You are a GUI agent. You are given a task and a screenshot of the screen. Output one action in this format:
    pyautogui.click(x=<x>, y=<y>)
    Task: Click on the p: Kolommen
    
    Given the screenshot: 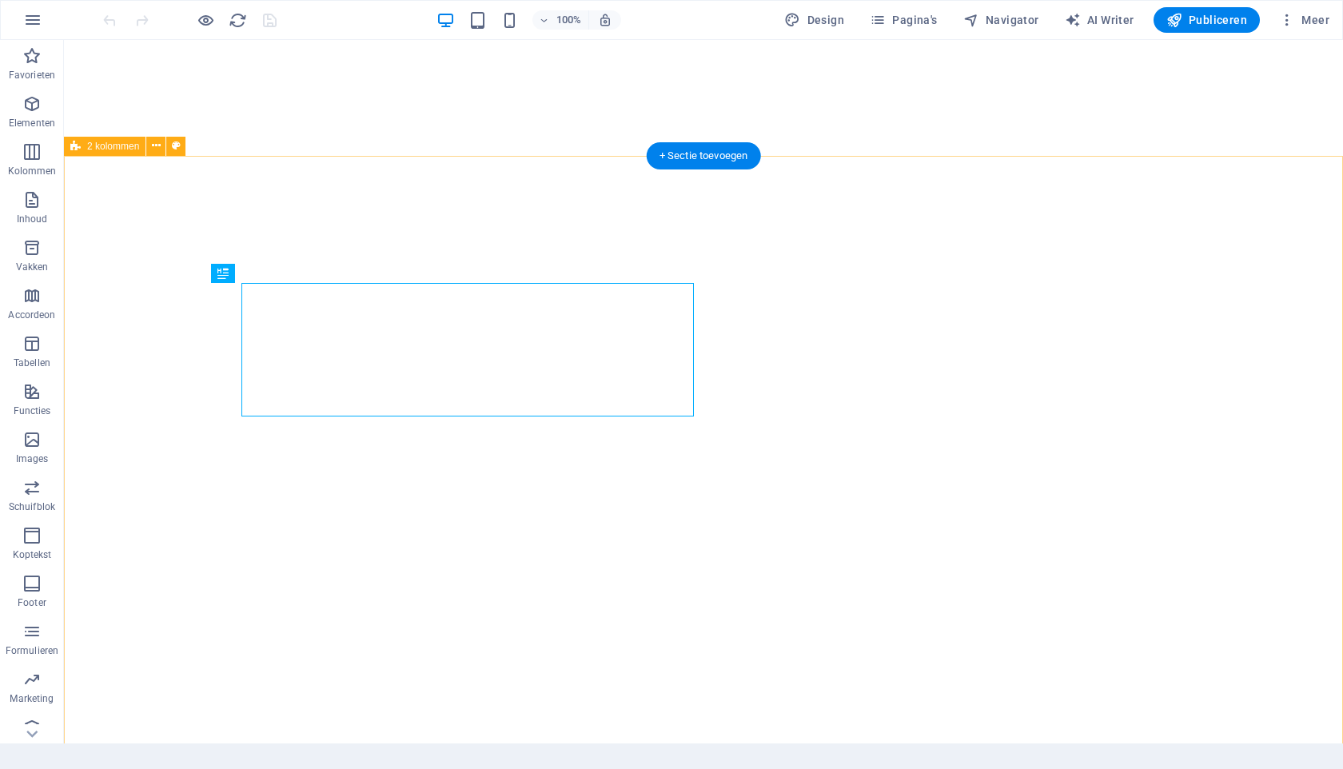 What is the action you would take?
    pyautogui.click(x=32, y=171)
    